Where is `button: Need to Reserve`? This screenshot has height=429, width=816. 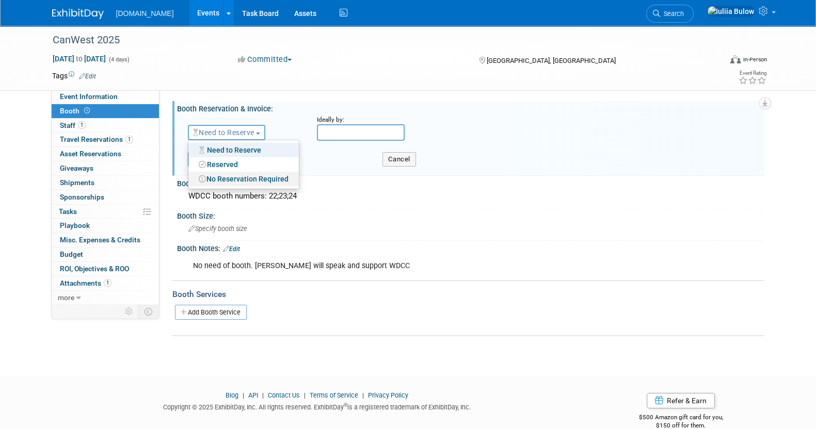
button: Need to Reserve is located at coordinates (227, 133).